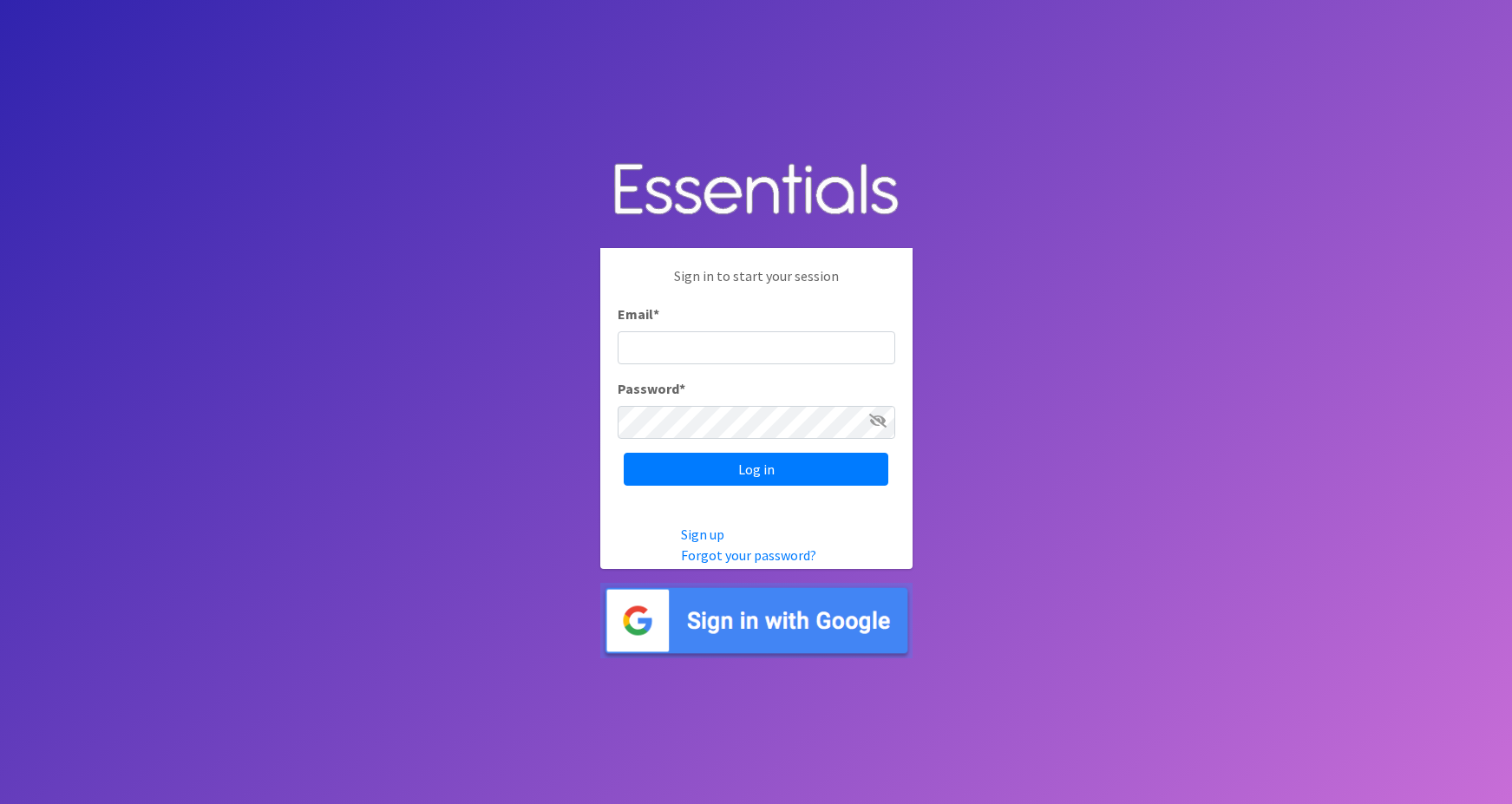 The width and height of the screenshot is (1512, 804). What do you see at coordinates (756, 190) in the screenshot?
I see `img: Human Essentials` at bounding box center [756, 190].